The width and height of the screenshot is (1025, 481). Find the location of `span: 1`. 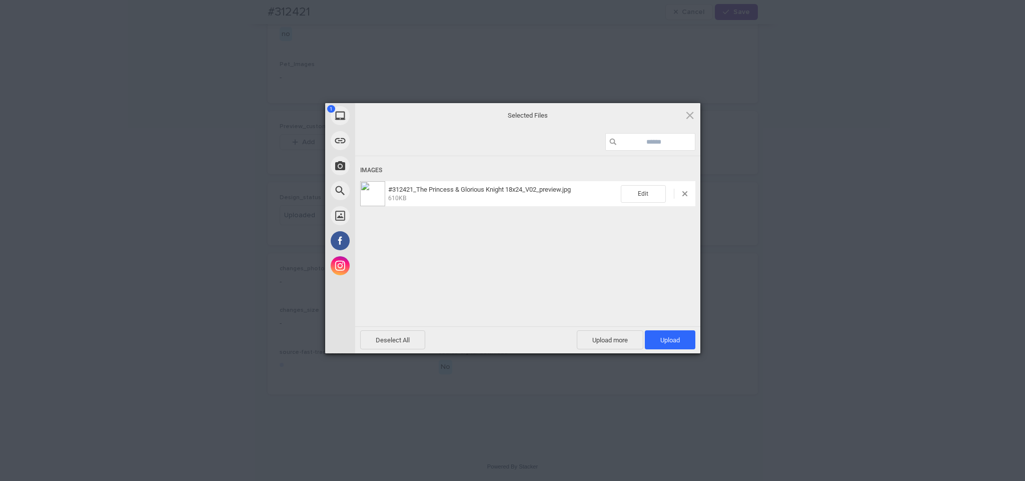

span: 1 is located at coordinates (331, 109).